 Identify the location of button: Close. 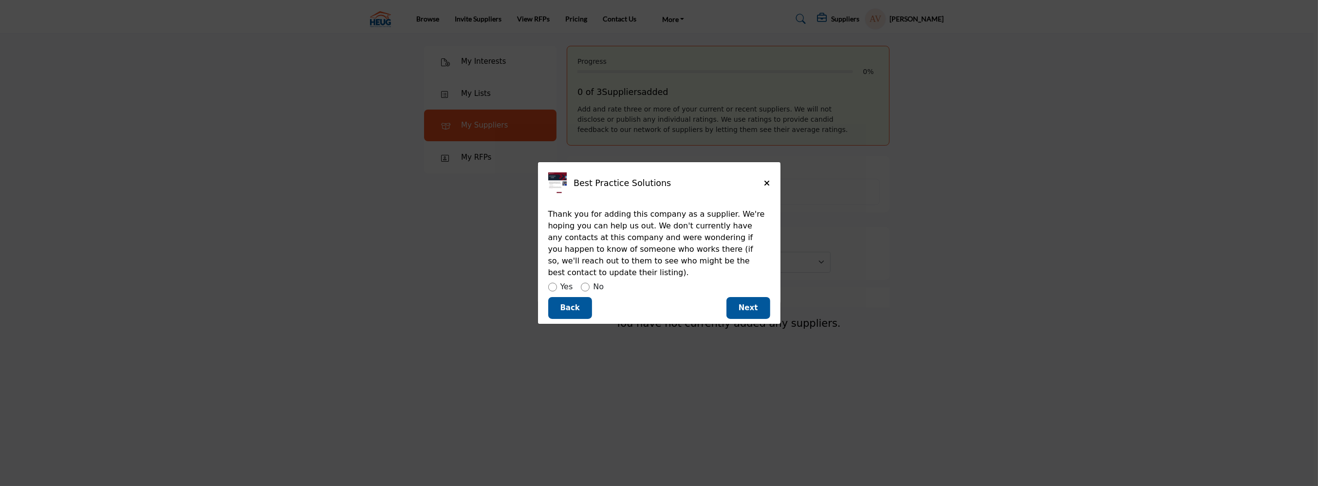
(767, 183).